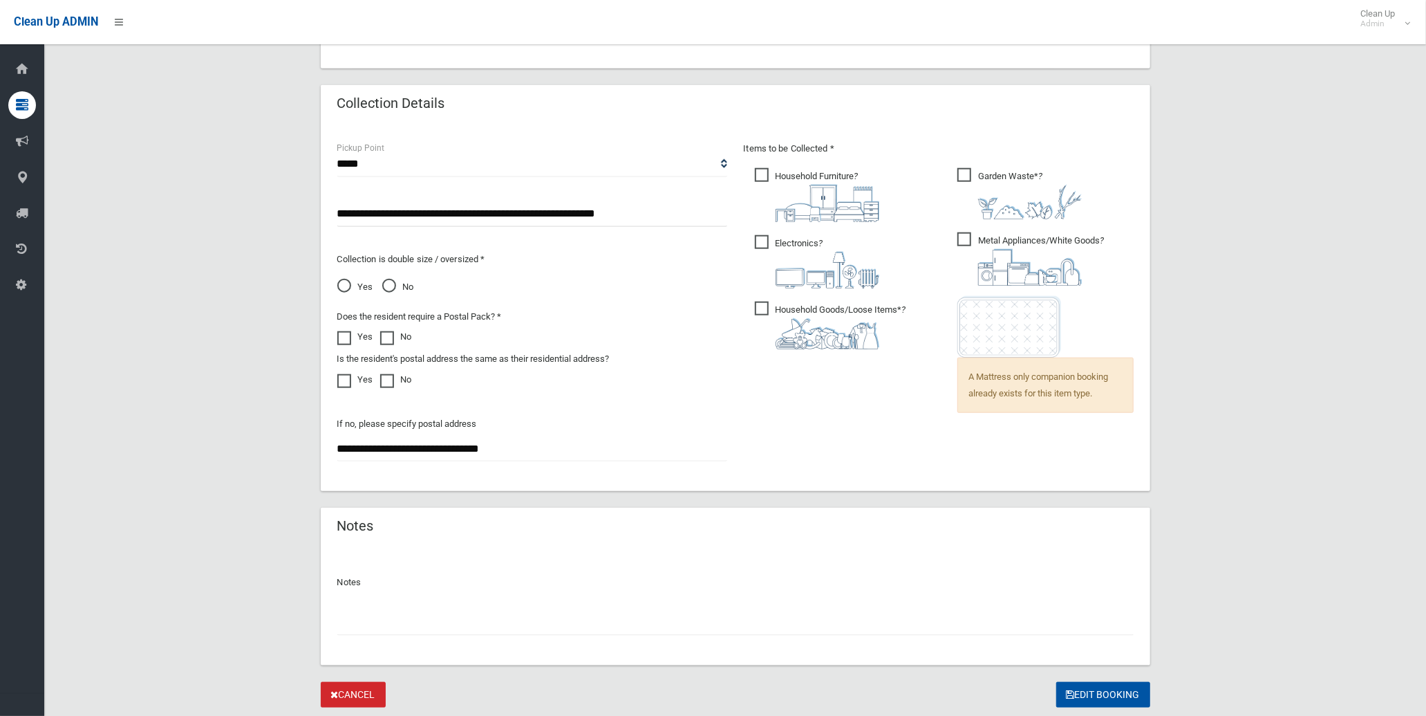 This screenshot has width=1426, height=716. Describe the element at coordinates (1030, 202) in the screenshot. I see `img: 4fd8a5c772b2c999c83690221e5242e0.png` at that location.